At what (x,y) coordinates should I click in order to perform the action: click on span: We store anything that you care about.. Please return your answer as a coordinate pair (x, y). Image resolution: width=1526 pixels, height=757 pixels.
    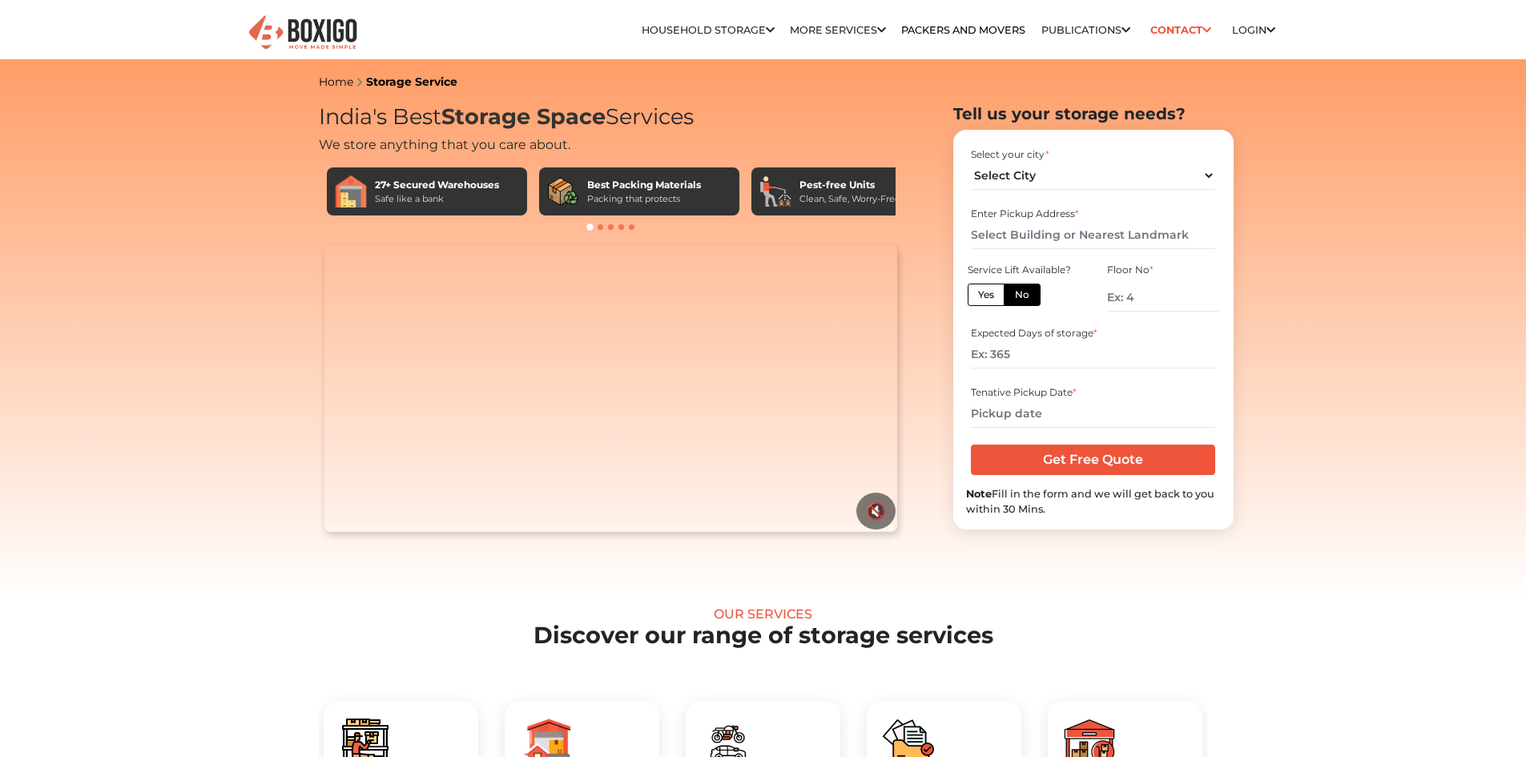
    Looking at the image, I should click on (445, 144).